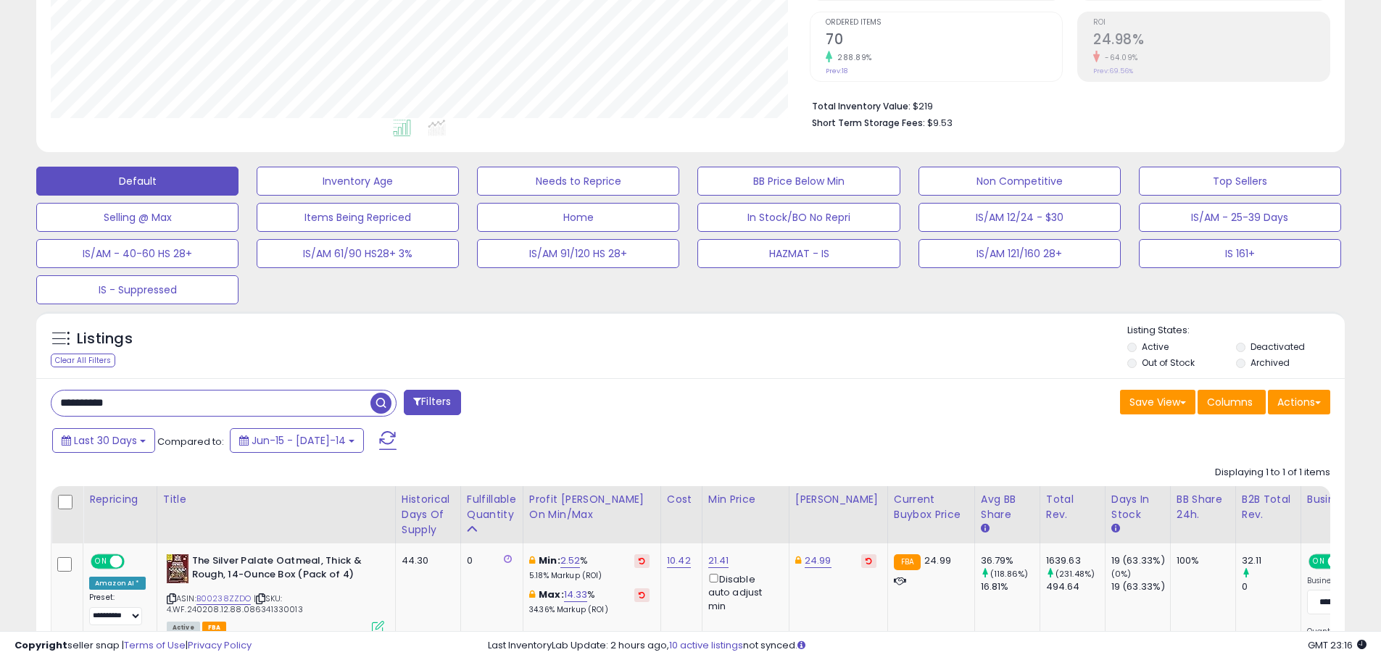 The width and height of the screenshot is (1381, 660). What do you see at coordinates (491, 507) in the screenshot?
I see `div: Fulfillable Quantity` at bounding box center [491, 507].